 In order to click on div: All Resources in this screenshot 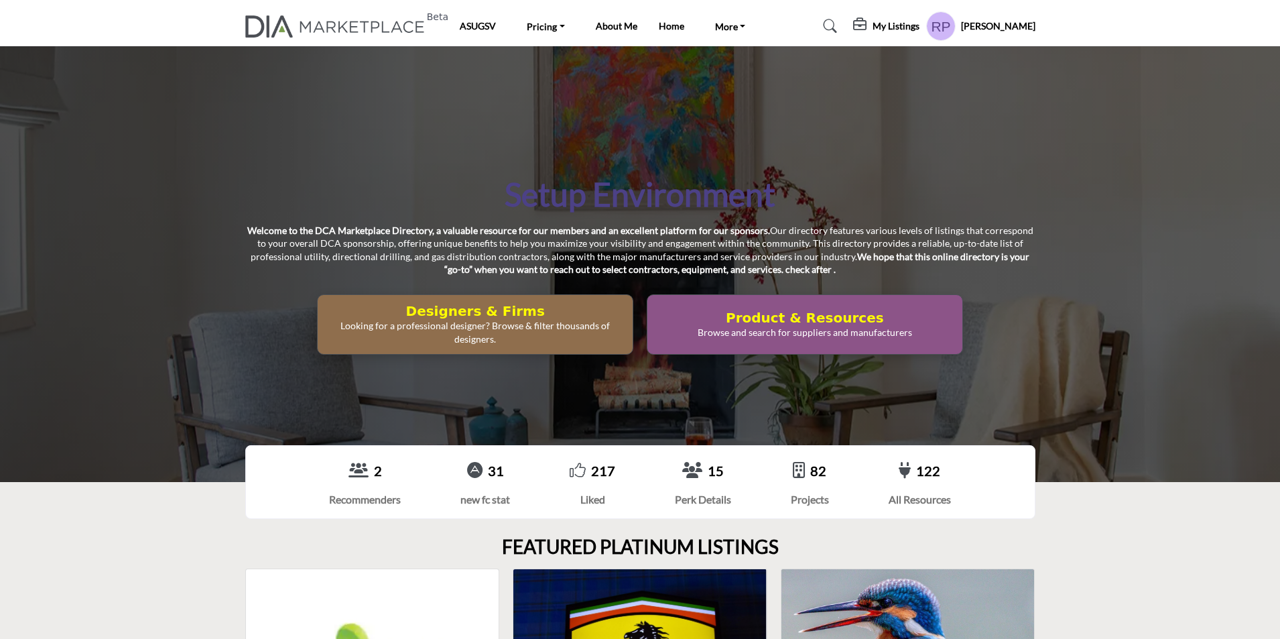, I will do `click(919, 499)`.